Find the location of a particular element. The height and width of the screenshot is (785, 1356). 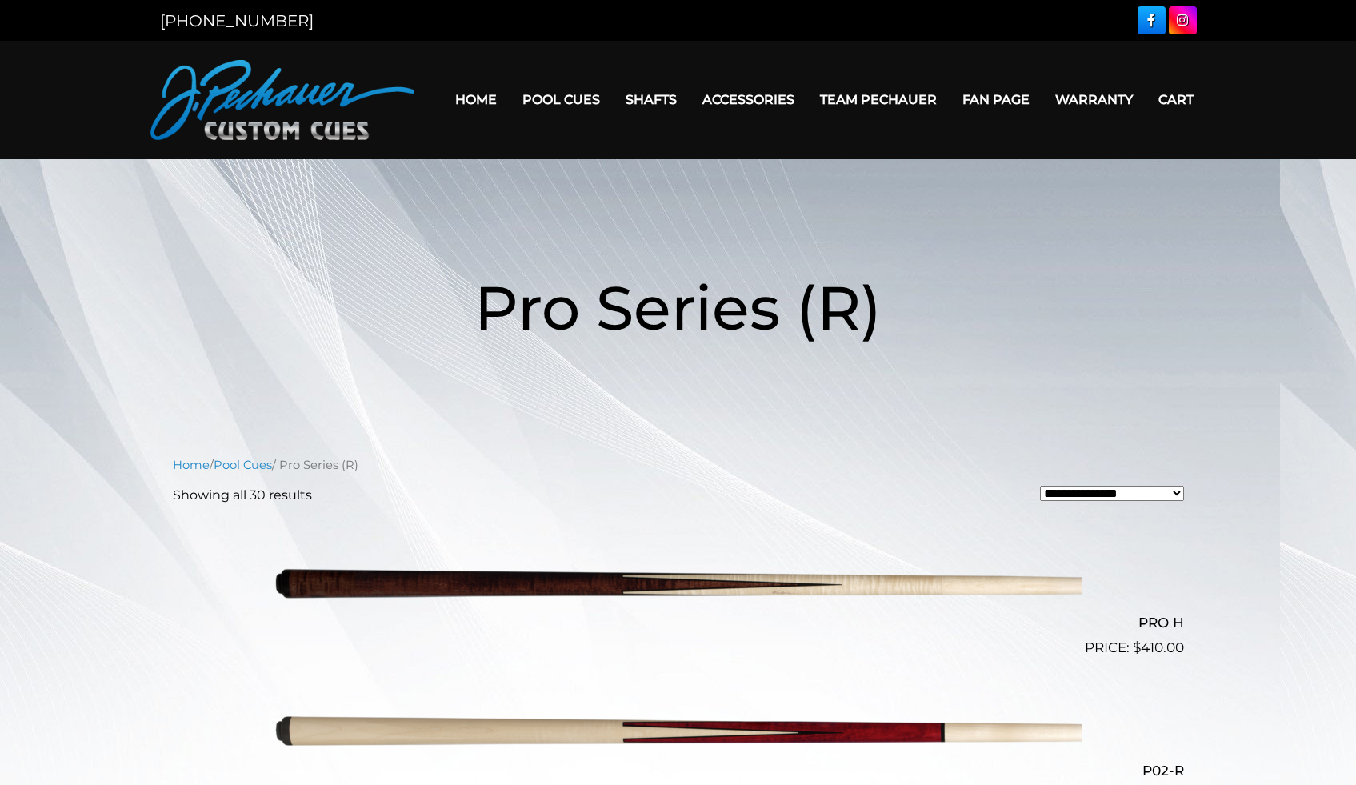

select: Shop order is located at coordinates (1112, 493).